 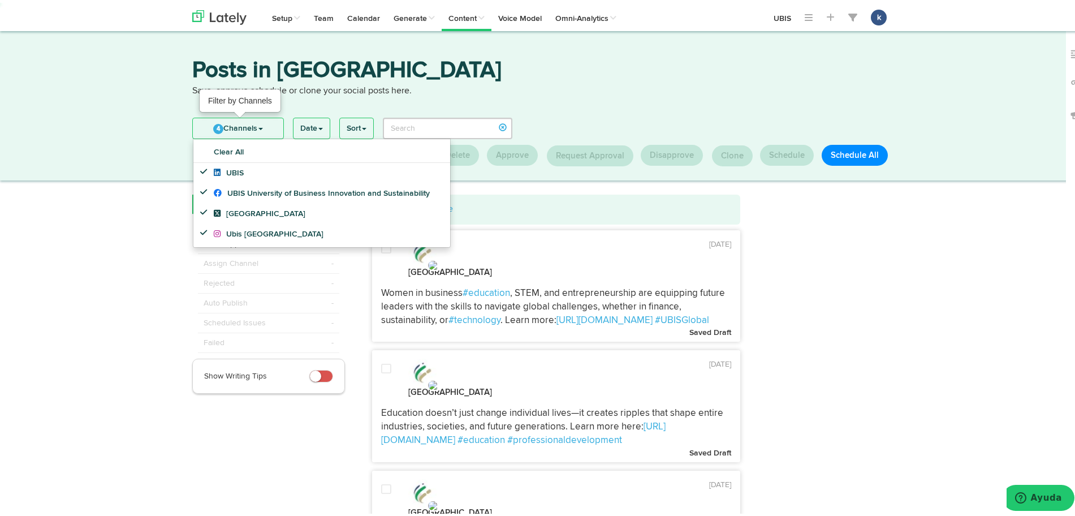 What do you see at coordinates (218, 126) in the screenshot?
I see `span: 4` at bounding box center [218, 126].